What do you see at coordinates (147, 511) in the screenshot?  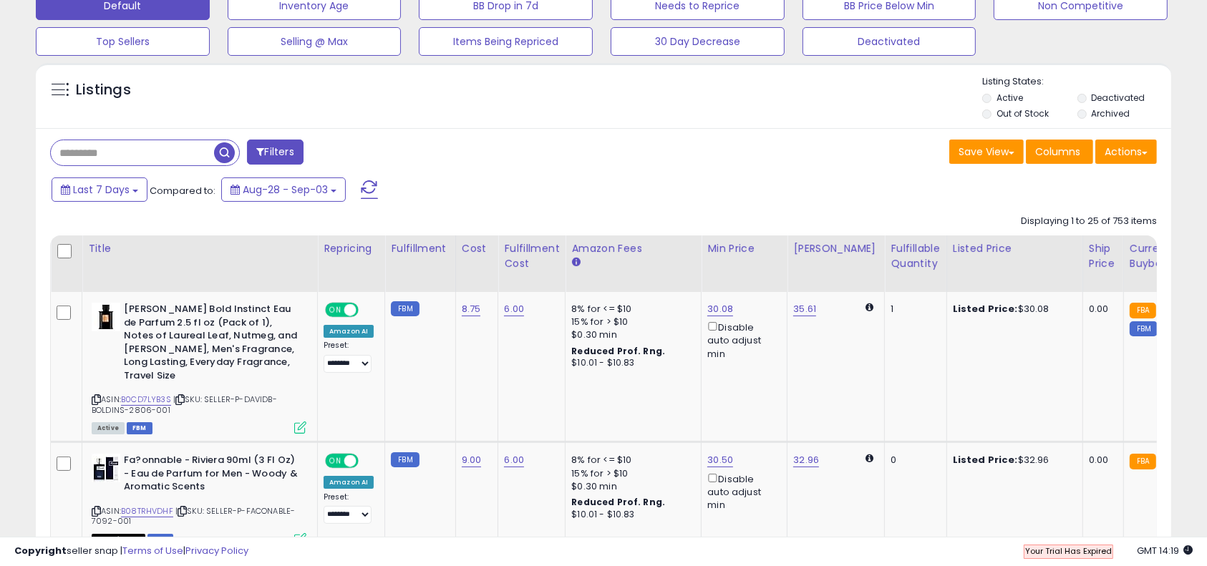 I see `a: B08TRHVDHF` at bounding box center [147, 511].